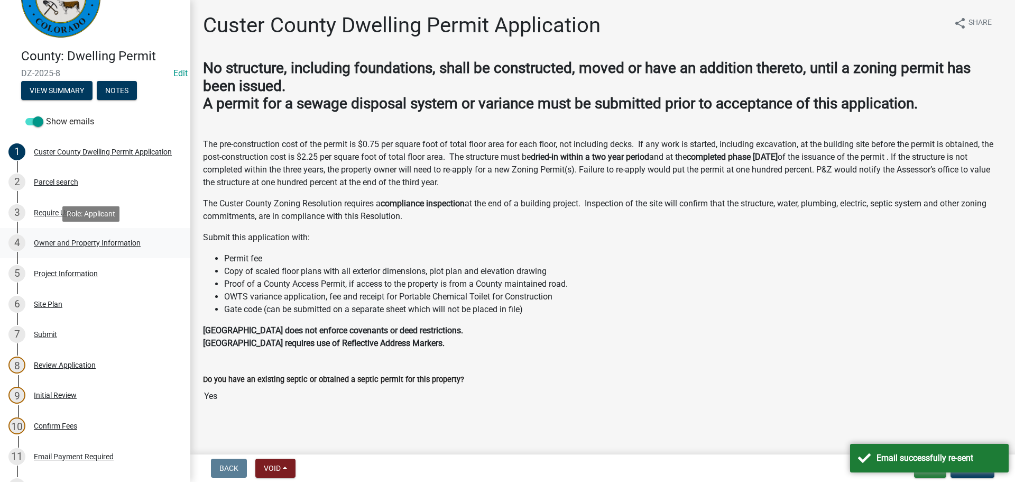 Image resolution: width=1015 pixels, height=482 pixels. I want to click on div: 10, so click(17, 426).